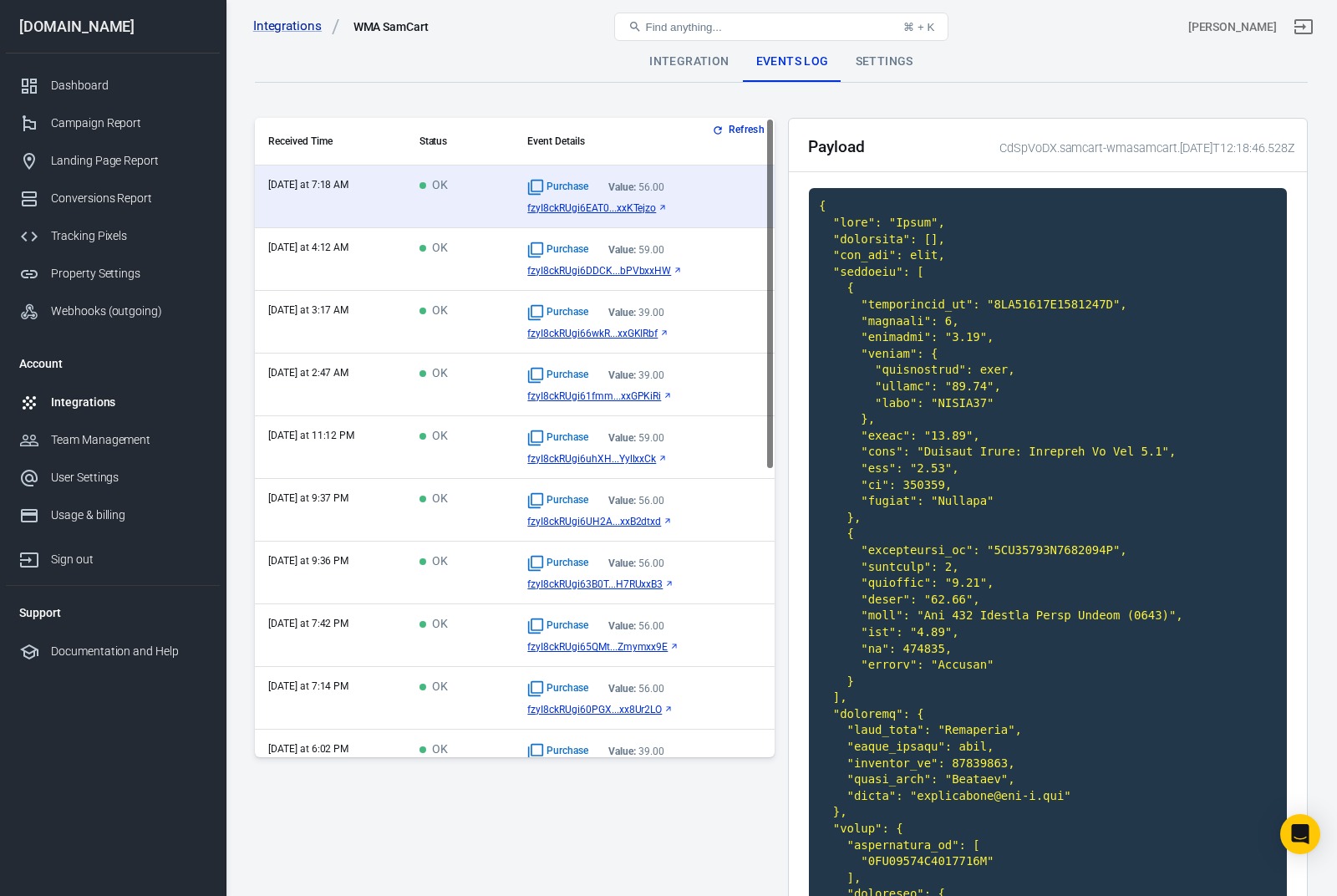 This screenshot has width=1337, height=896. What do you see at coordinates (113, 235) in the screenshot?
I see `a: Tracking Pixels` at bounding box center [113, 235].